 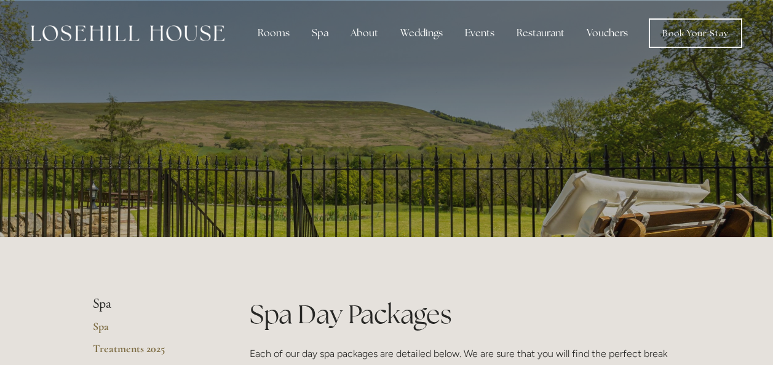 What do you see at coordinates (151, 353) in the screenshot?
I see `a: Treatments 2025` at bounding box center [151, 353].